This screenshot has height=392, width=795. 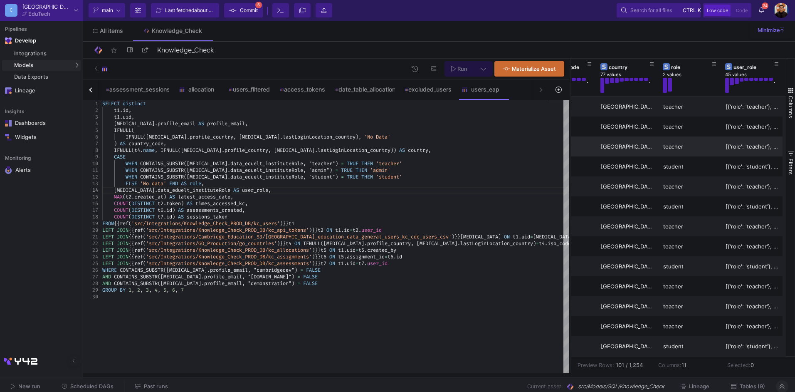 What do you see at coordinates (118, 197) in the screenshot?
I see `span: MAX` at bounding box center [118, 197].